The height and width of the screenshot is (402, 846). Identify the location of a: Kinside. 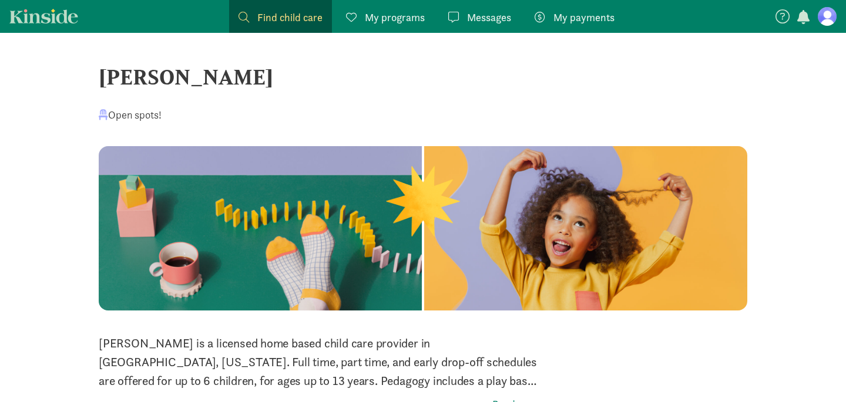
(43, 16).